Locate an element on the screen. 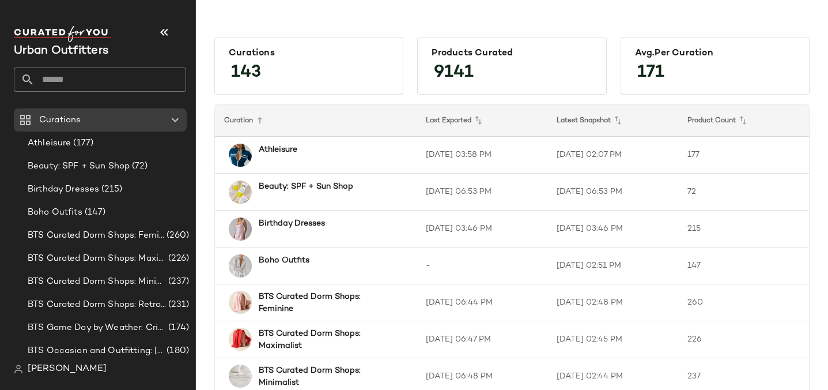 The image size is (828, 390). td: 177 is located at coordinates (744, 155).